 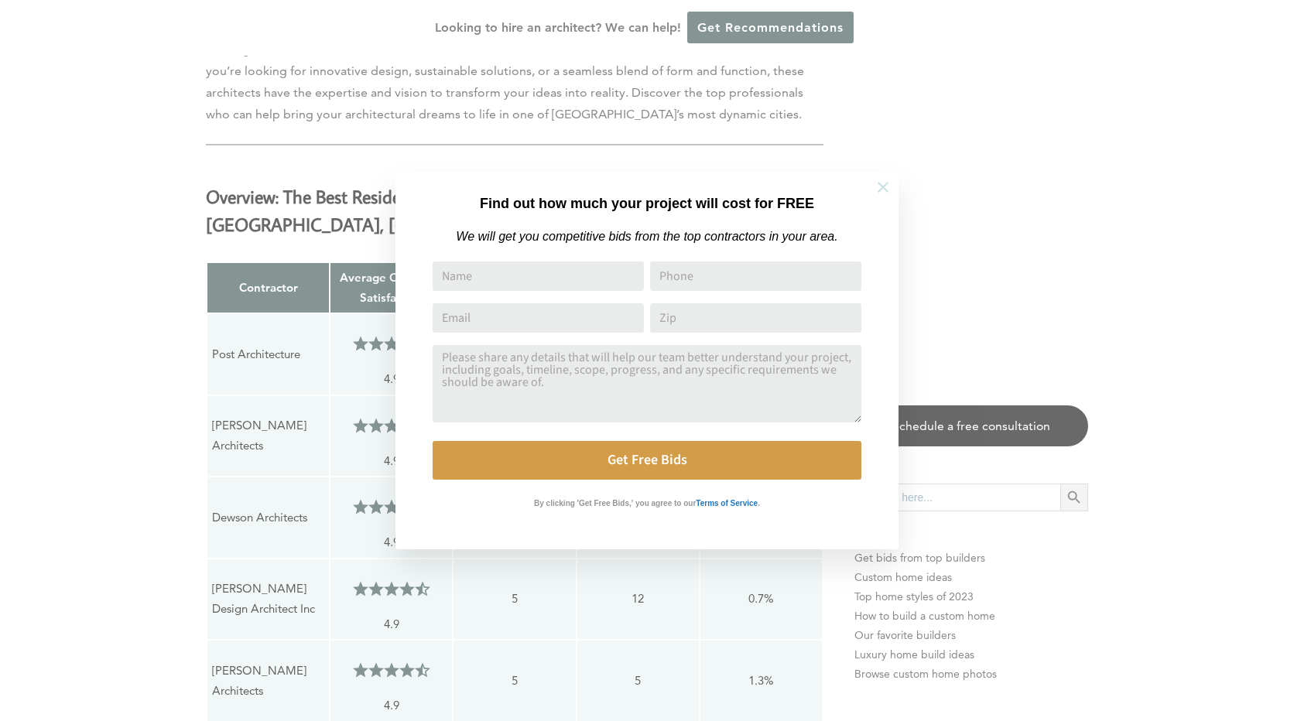 What do you see at coordinates (647, 384) in the screenshot?
I see `textarea: Comment or Message` at bounding box center [647, 384].